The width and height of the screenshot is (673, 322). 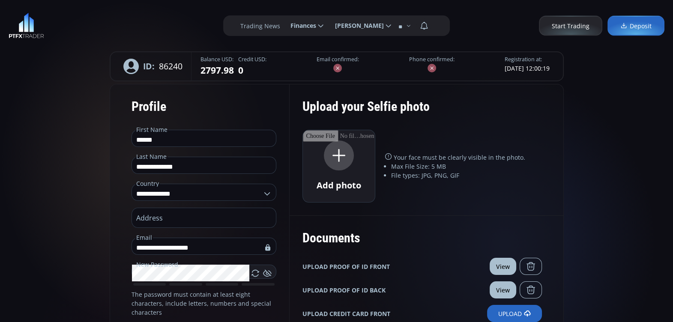 I want to click on fieldset: 2797.98, so click(x=217, y=66).